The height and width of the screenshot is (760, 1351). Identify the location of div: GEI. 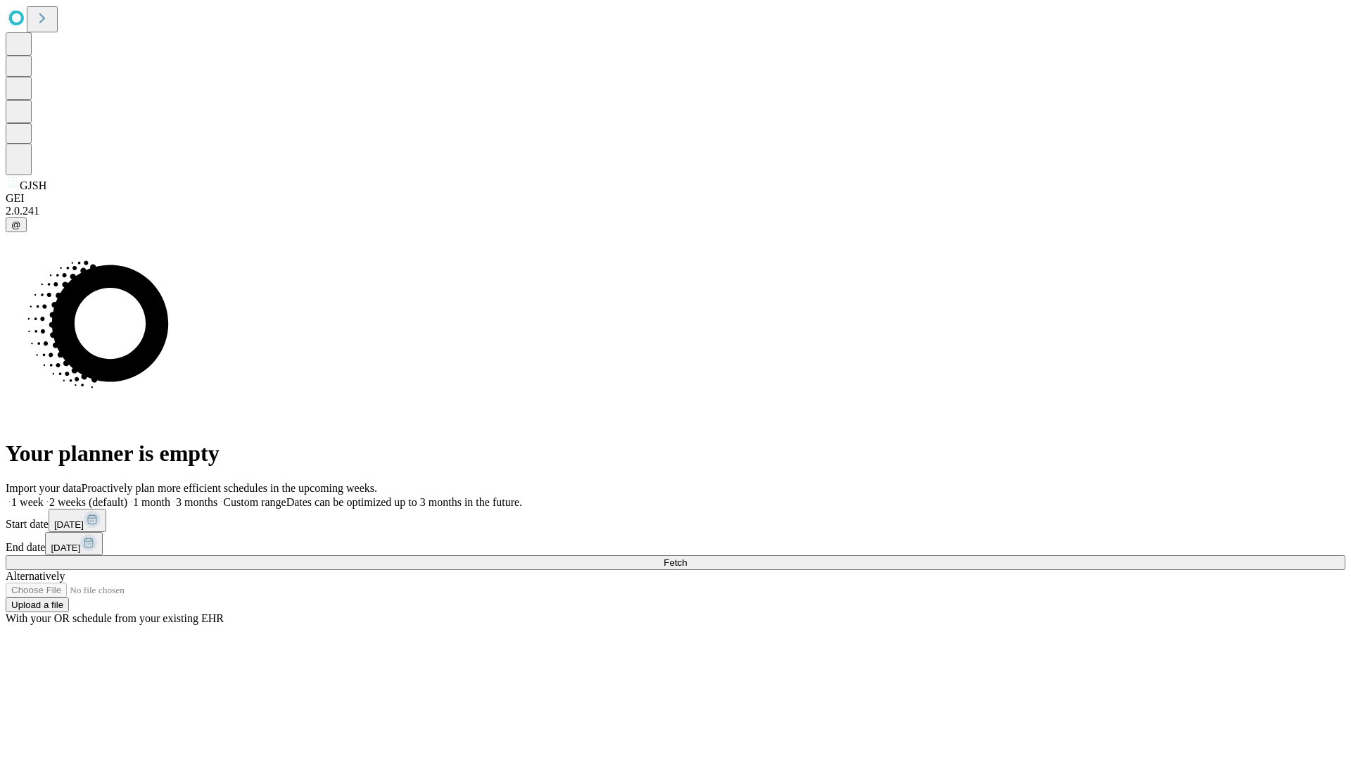
(676, 198).